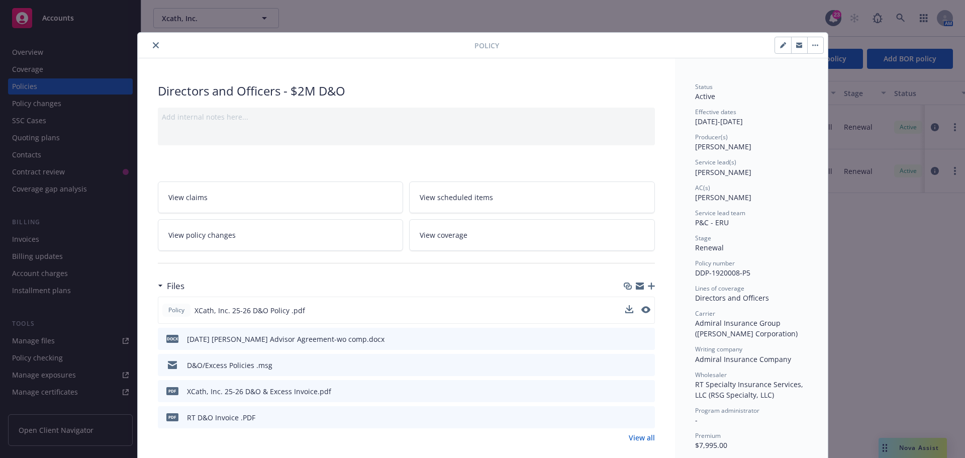  Describe the element at coordinates (202, 235) in the screenshot. I see `span: View policy changes` at that location.